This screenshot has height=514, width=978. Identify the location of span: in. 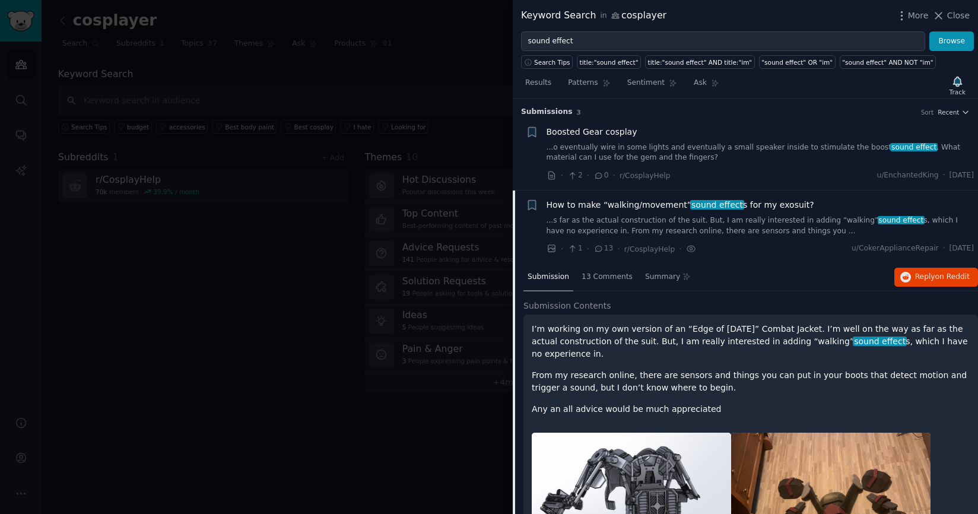
(603, 16).